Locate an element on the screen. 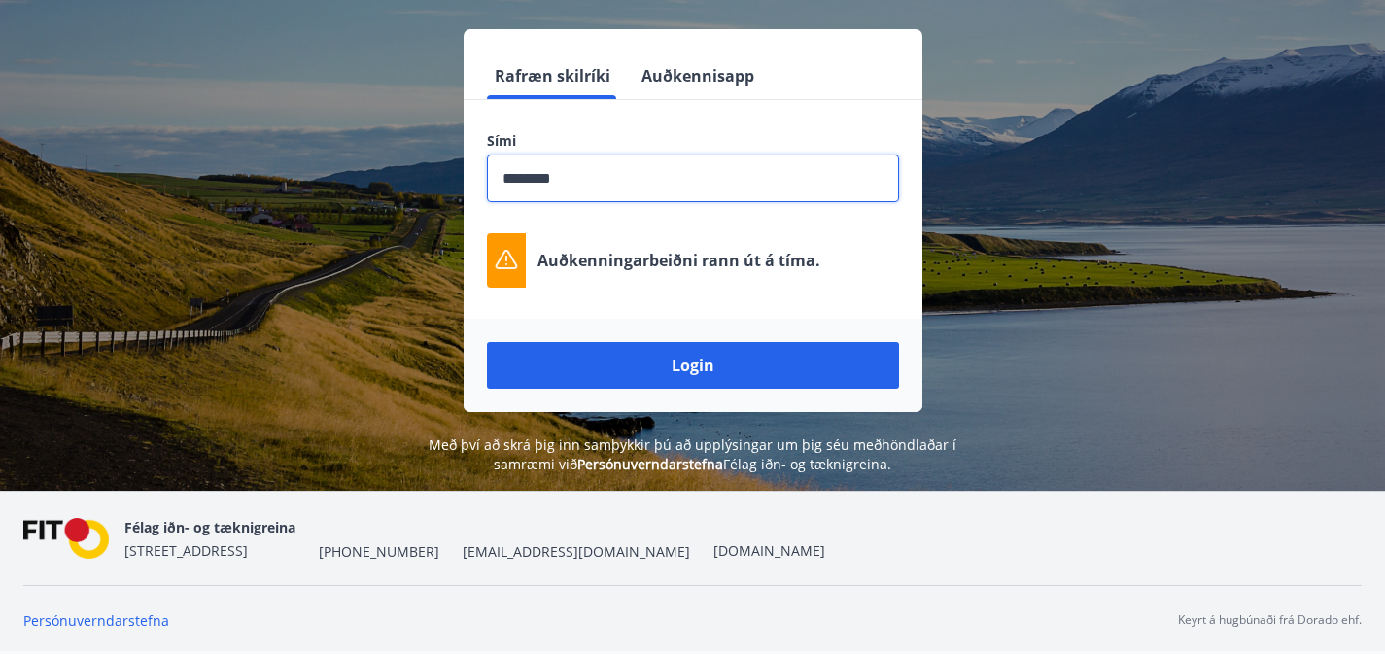 This screenshot has width=1385, height=654. img: FPQVkF9lTnNbbaRSFyT17YYeljoOGk5m51IhT0bO.png is located at coordinates (66, 539).